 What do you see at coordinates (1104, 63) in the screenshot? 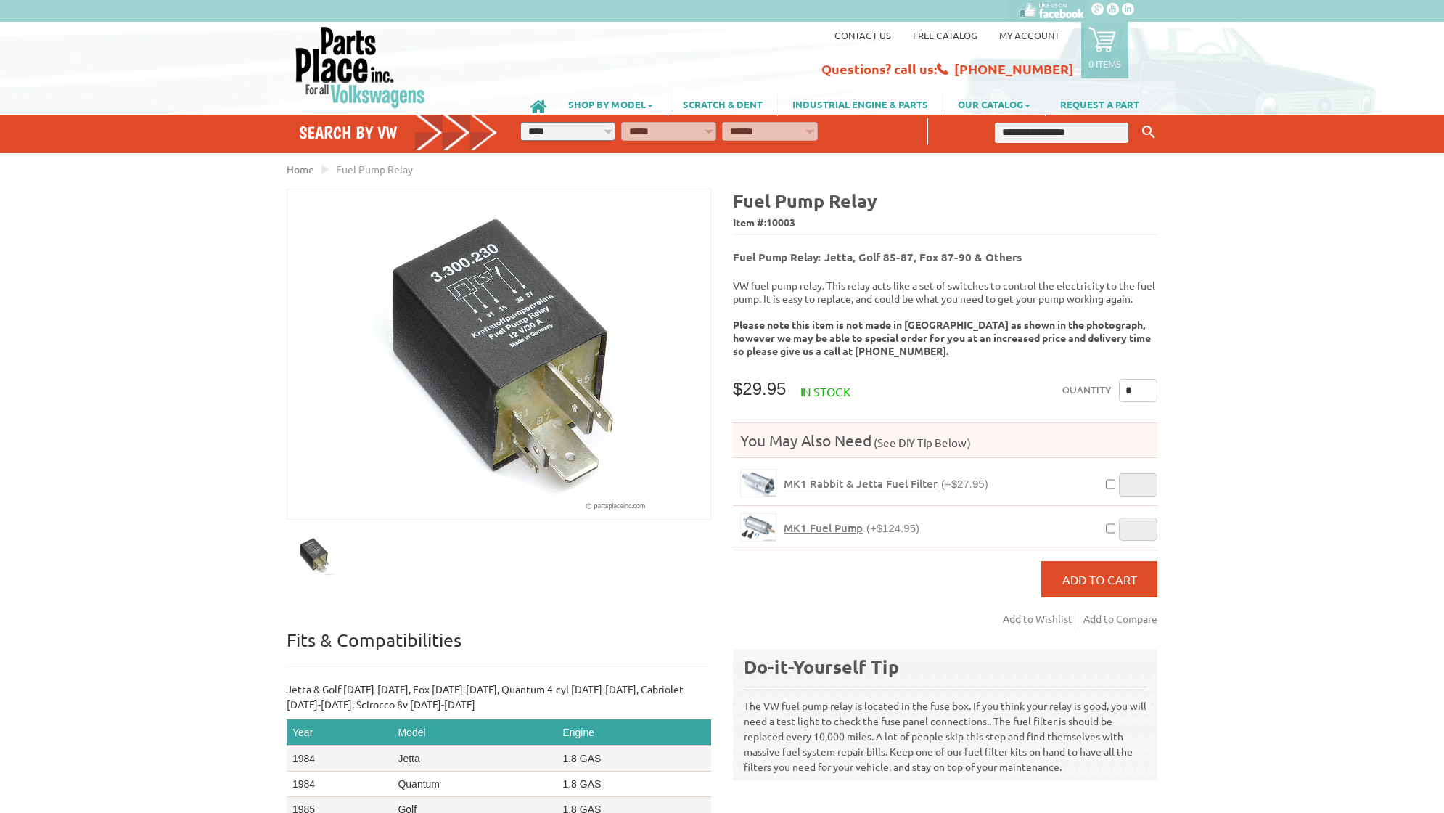
I see `p: 0 items` at bounding box center [1104, 63].